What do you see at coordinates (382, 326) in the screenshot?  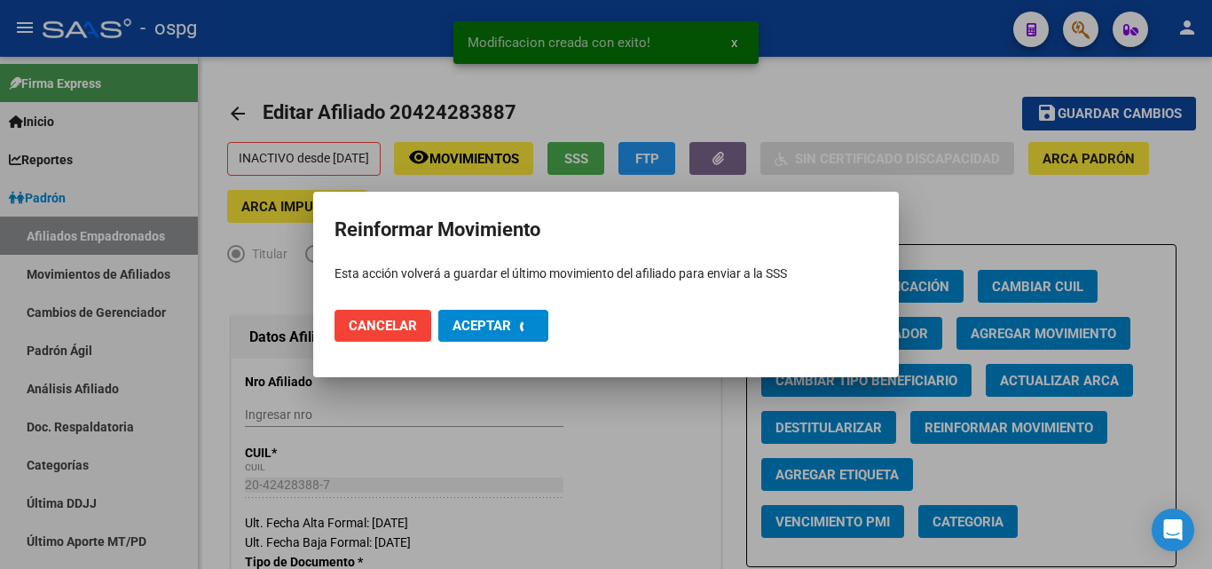 I see `button: Cancelar` at bounding box center [382, 326].